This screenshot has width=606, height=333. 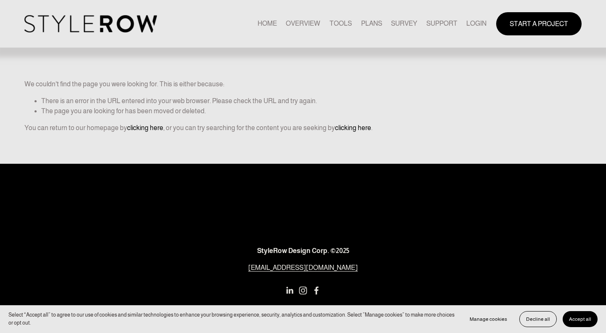 I want to click on a: SURVEY, so click(x=404, y=24).